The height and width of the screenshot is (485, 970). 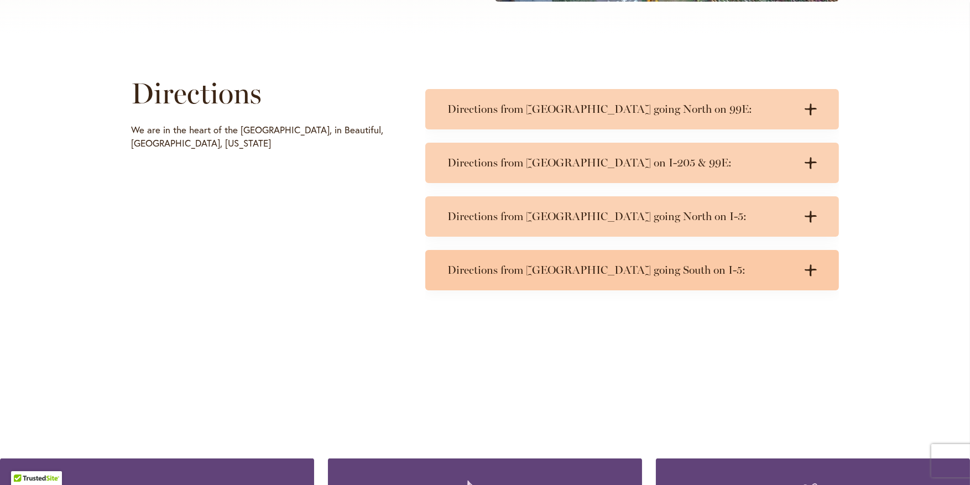 I want to click on h1: Directions, so click(x=262, y=93).